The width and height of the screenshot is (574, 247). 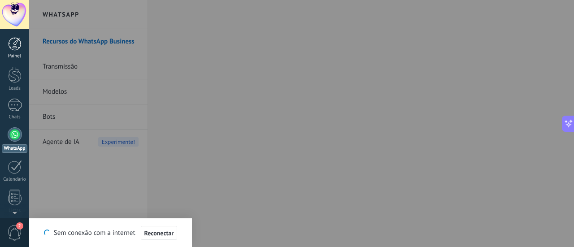 What do you see at coordinates (15, 180) in the screenshot?
I see `div: Calendário` at bounding box center [15, 180].